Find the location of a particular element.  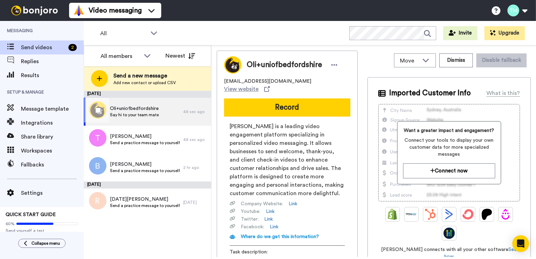

button: Newest is located at coordinates (180, 56).